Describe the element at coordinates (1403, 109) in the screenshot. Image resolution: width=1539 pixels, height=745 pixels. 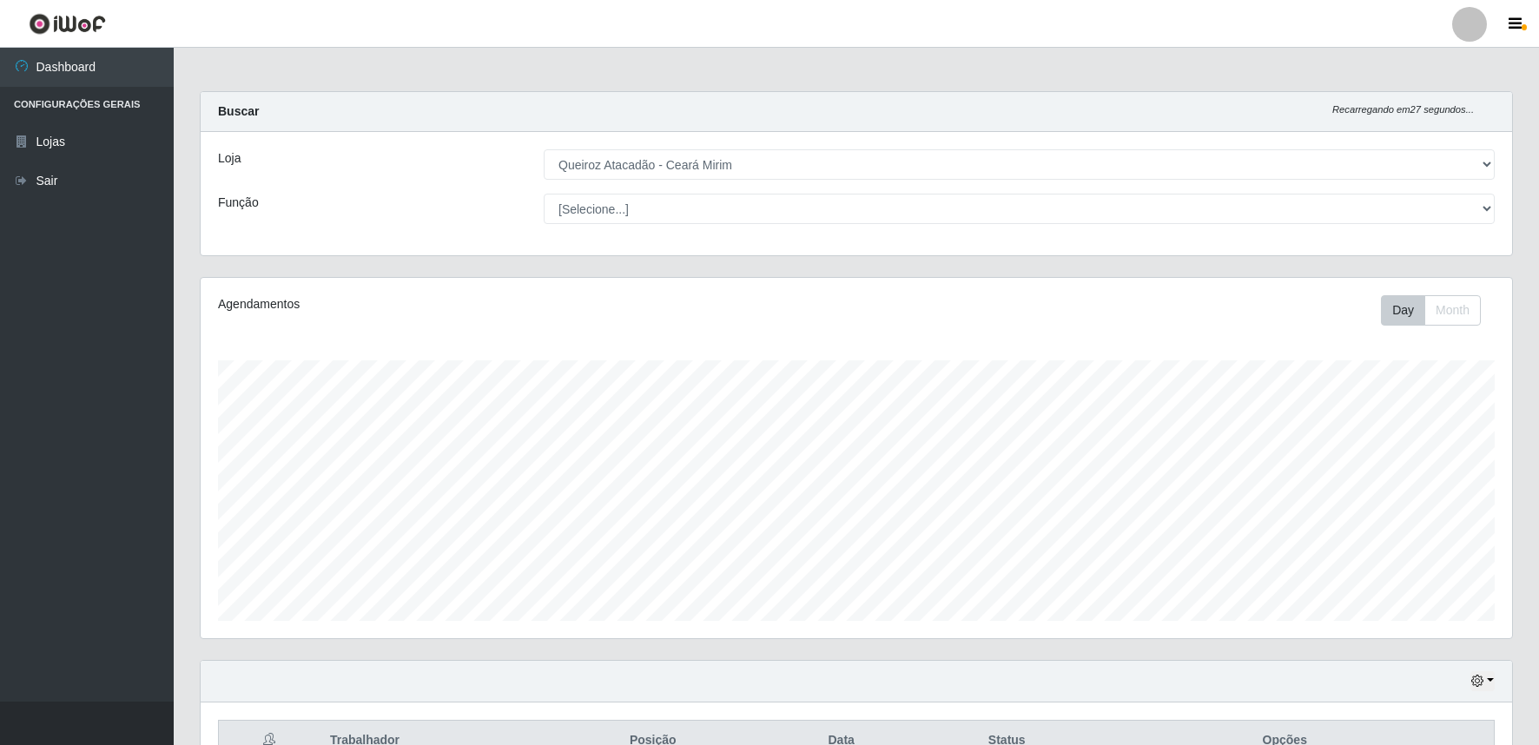
I see `i: Recarregando em 27 segundos...` at that location.